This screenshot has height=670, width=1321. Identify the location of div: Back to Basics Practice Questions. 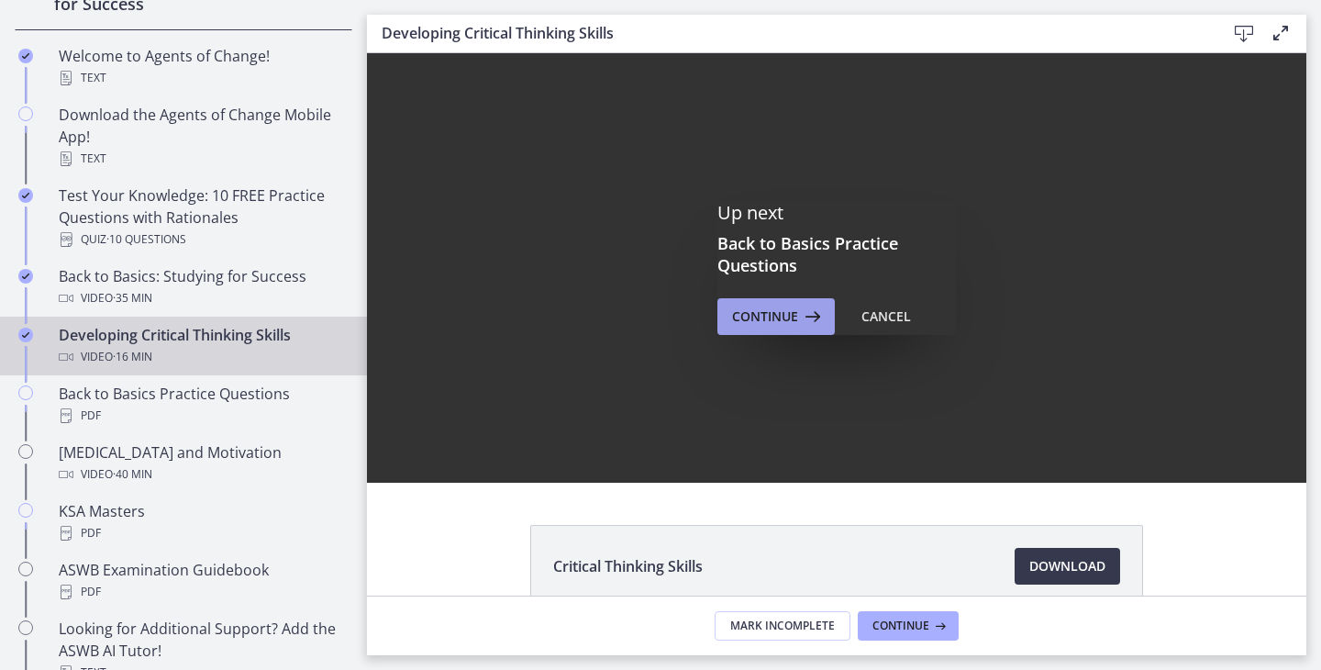
(202, 405).